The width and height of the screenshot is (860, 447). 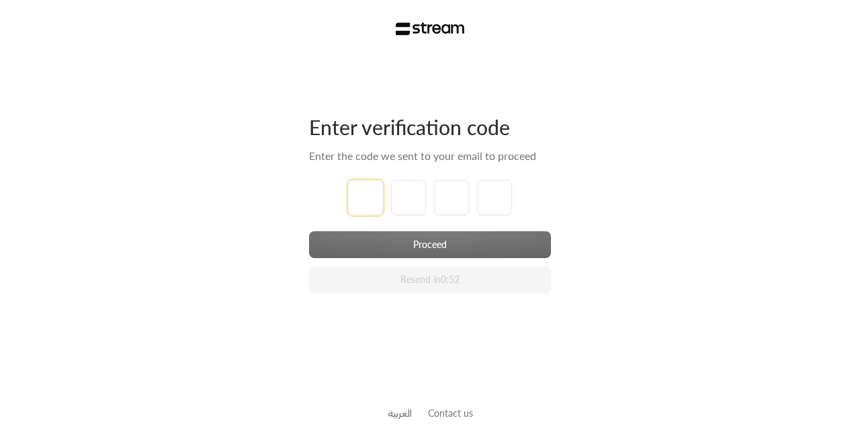 I want to click on a: العربية, so click(x=400, y=413).